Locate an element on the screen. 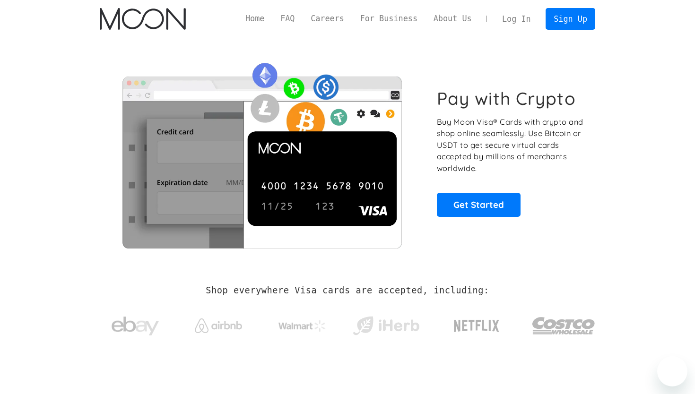 The width and height of the screenshot is (695, 394). h1: Pay with Crypto is located at coordinates (506, 98).